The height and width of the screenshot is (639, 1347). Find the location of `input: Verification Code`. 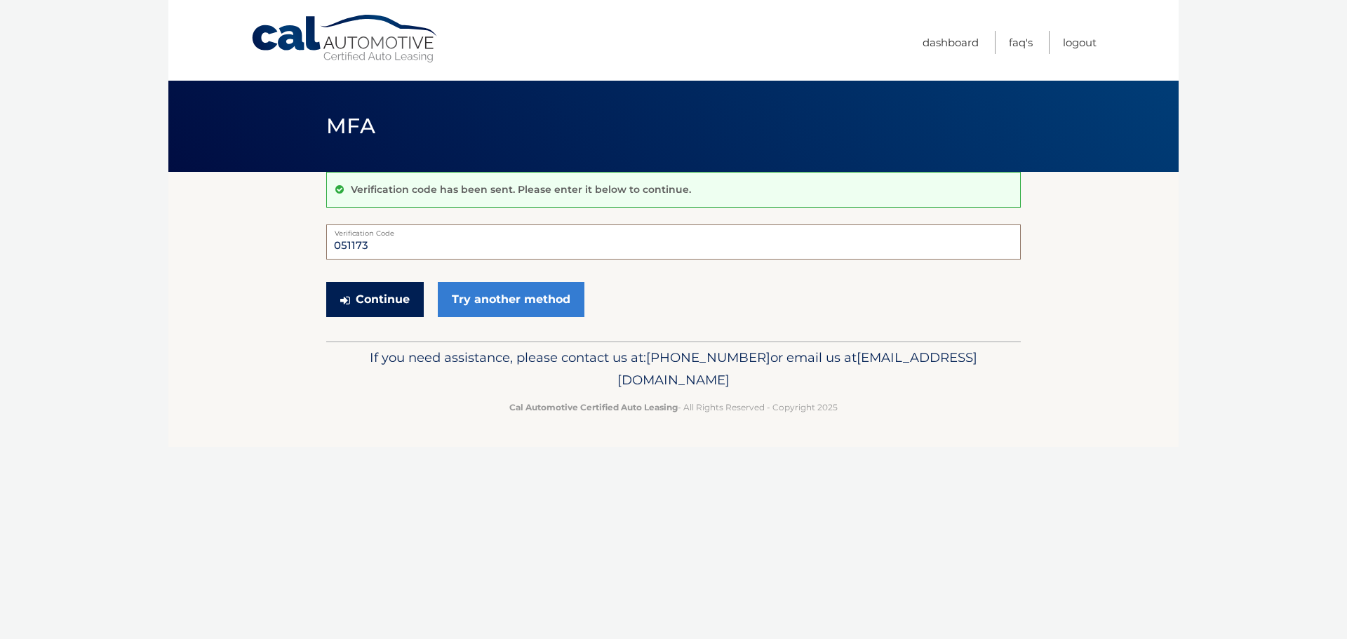

input: Verification Code is located at coordinates (674, 242).